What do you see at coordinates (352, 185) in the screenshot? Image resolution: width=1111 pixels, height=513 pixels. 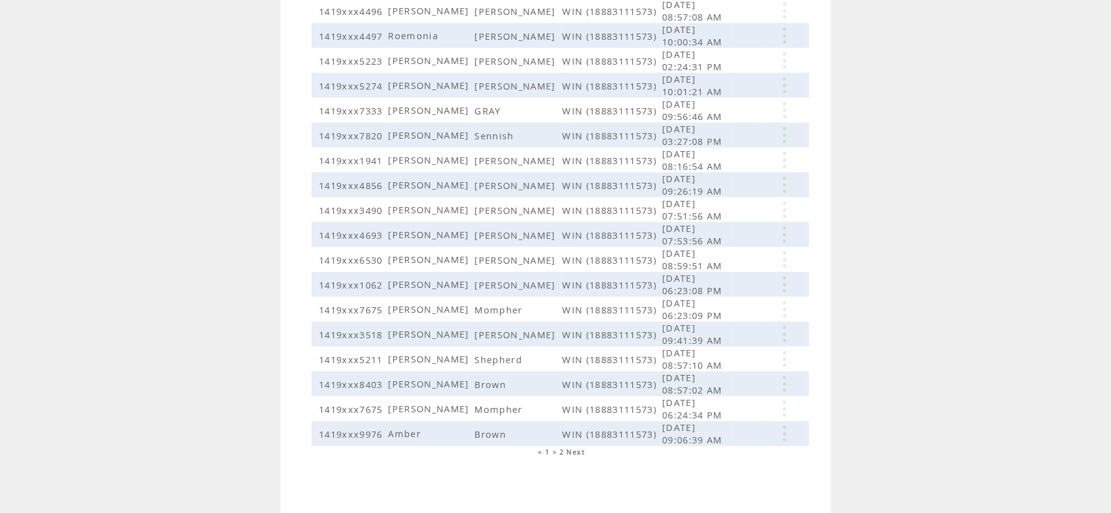 I see `span: 1419xxx4856` at bounding box center [352, 185].